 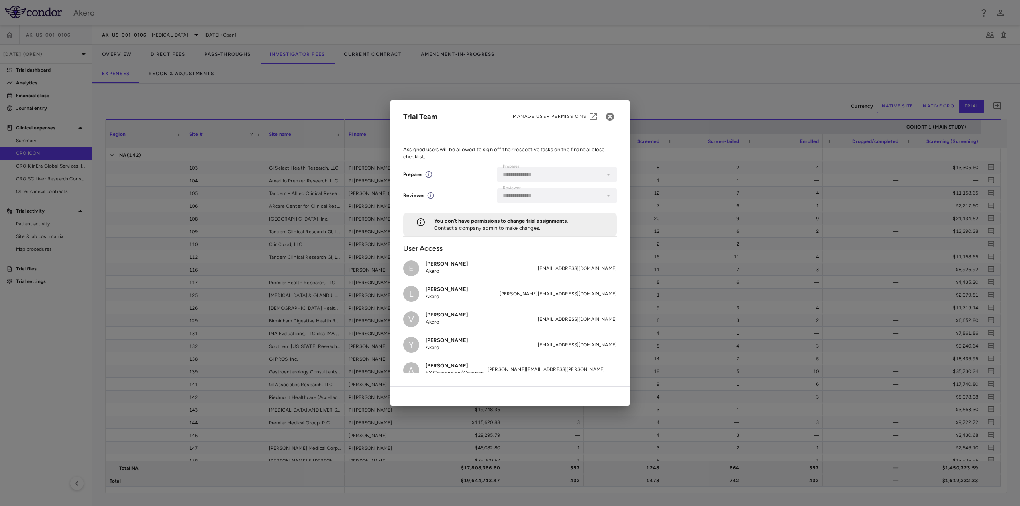 What do you see at coordinates (413, 174) in the screenshot?
I see `div: Preparer` at bounding box center [413, 174].